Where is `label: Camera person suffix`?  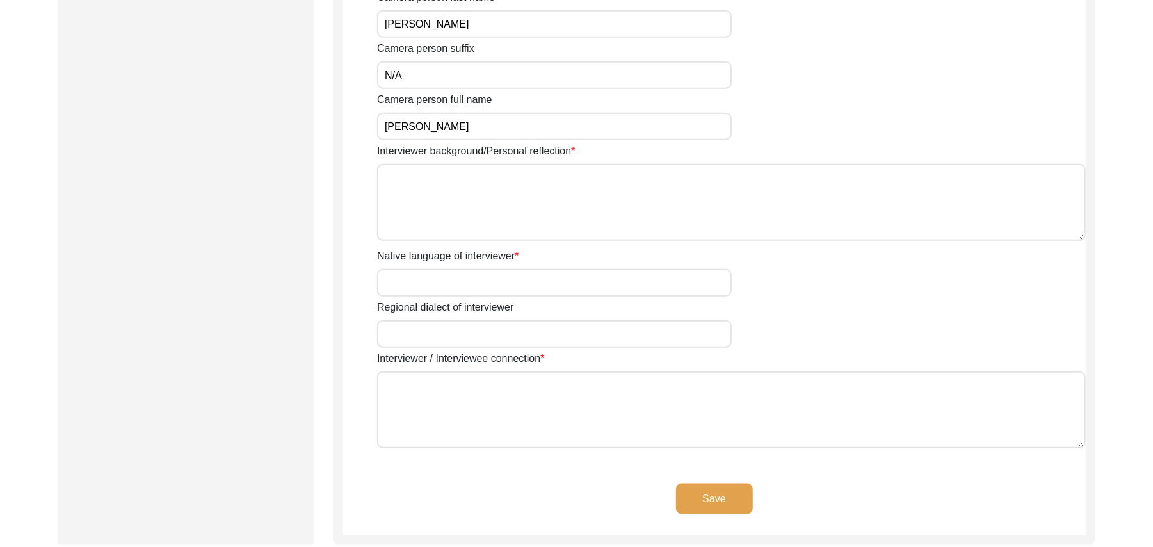
label: Camera person suffix is located at coordinates (426, 49).